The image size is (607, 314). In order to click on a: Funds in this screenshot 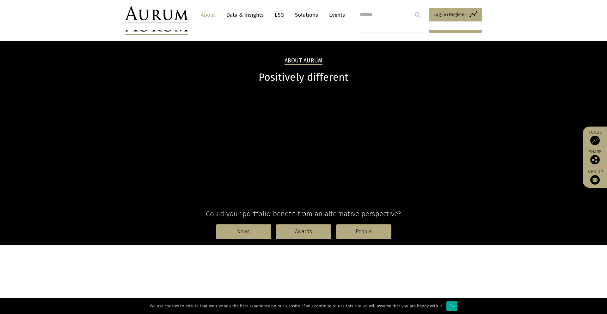, I will do `click(595, 137)`.